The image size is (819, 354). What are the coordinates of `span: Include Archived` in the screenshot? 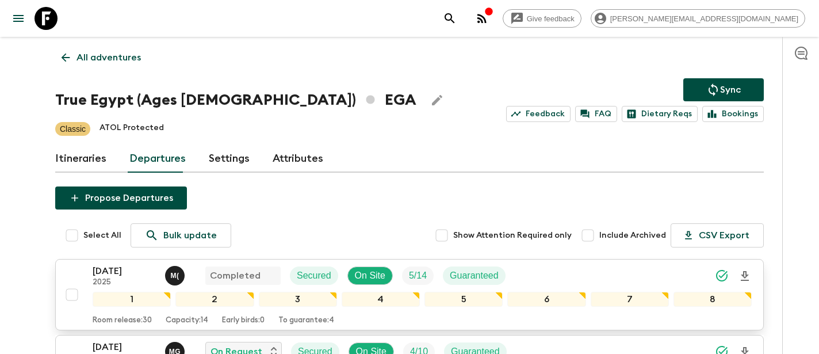 It's located at (633, 235).